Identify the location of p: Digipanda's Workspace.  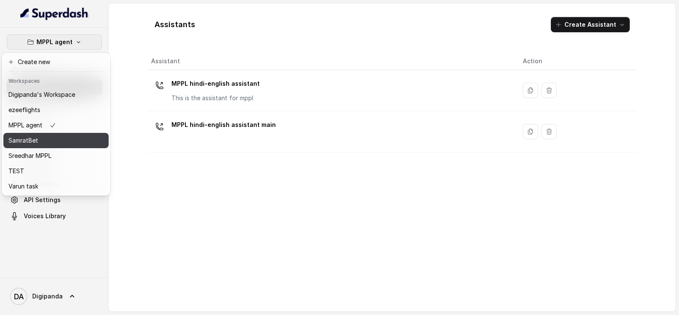
(42, 95).